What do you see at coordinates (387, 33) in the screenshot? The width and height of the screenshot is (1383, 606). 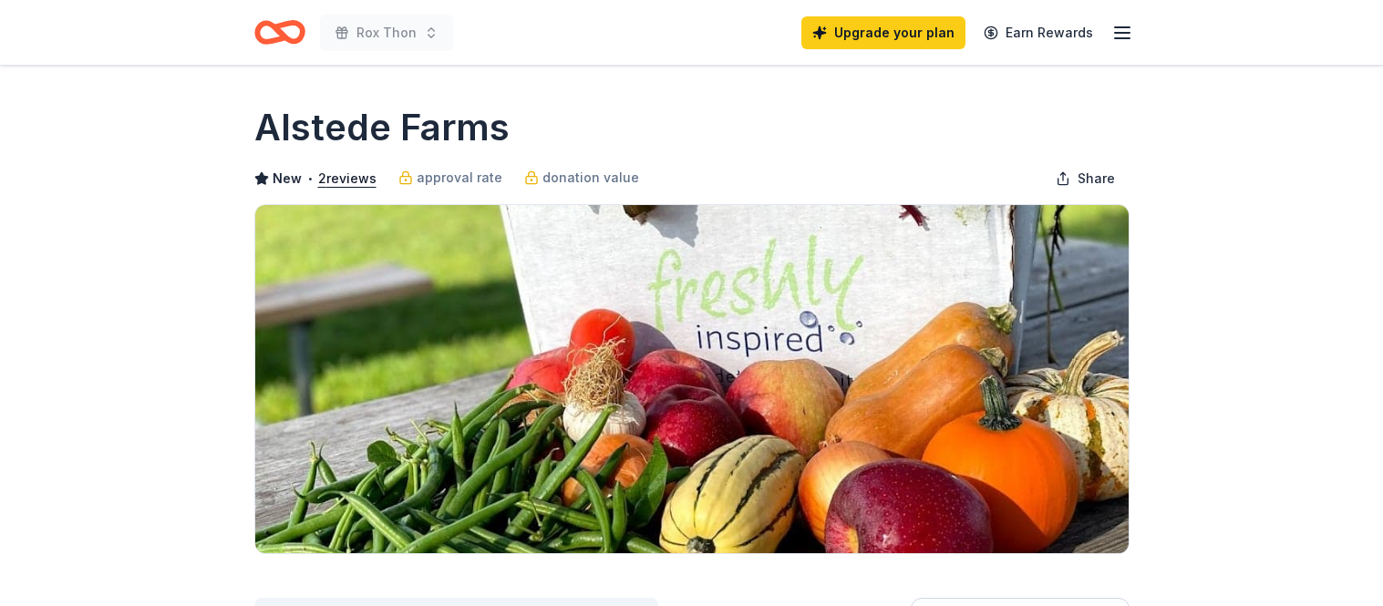 I see `button: Rox Thon` at bounding box center [387, 33].